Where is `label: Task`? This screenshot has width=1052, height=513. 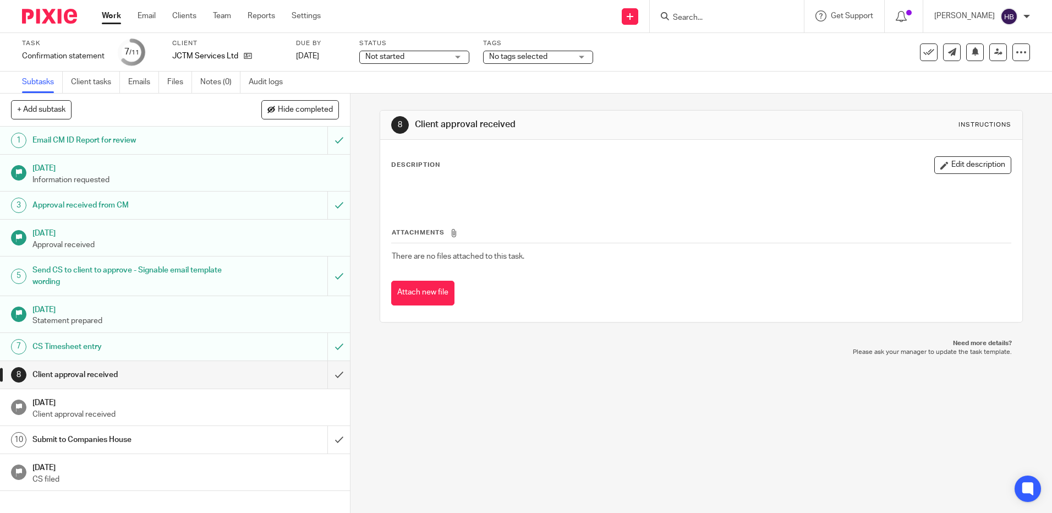 label: Task is located at coordinates (63, 43).